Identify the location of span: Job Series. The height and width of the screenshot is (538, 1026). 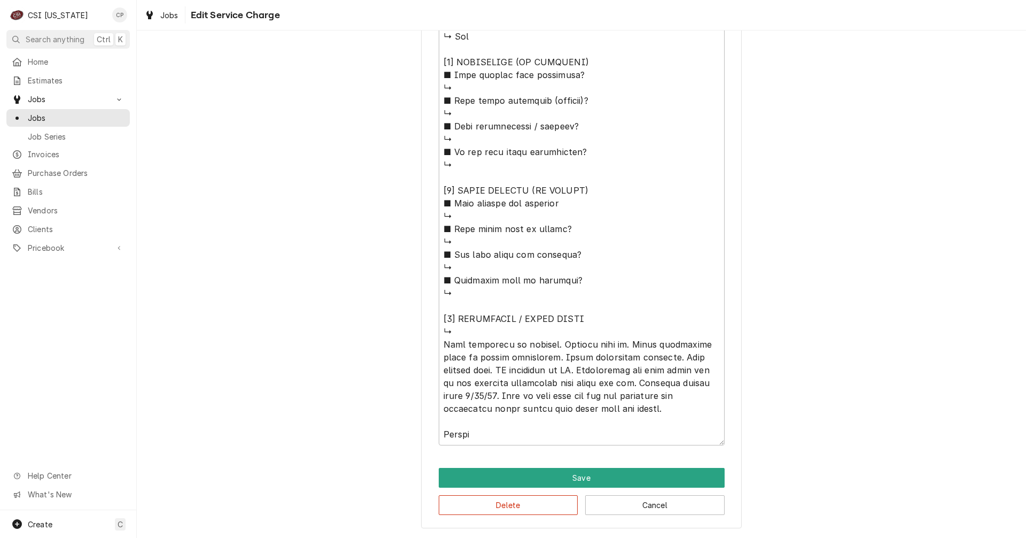
(76, 136).